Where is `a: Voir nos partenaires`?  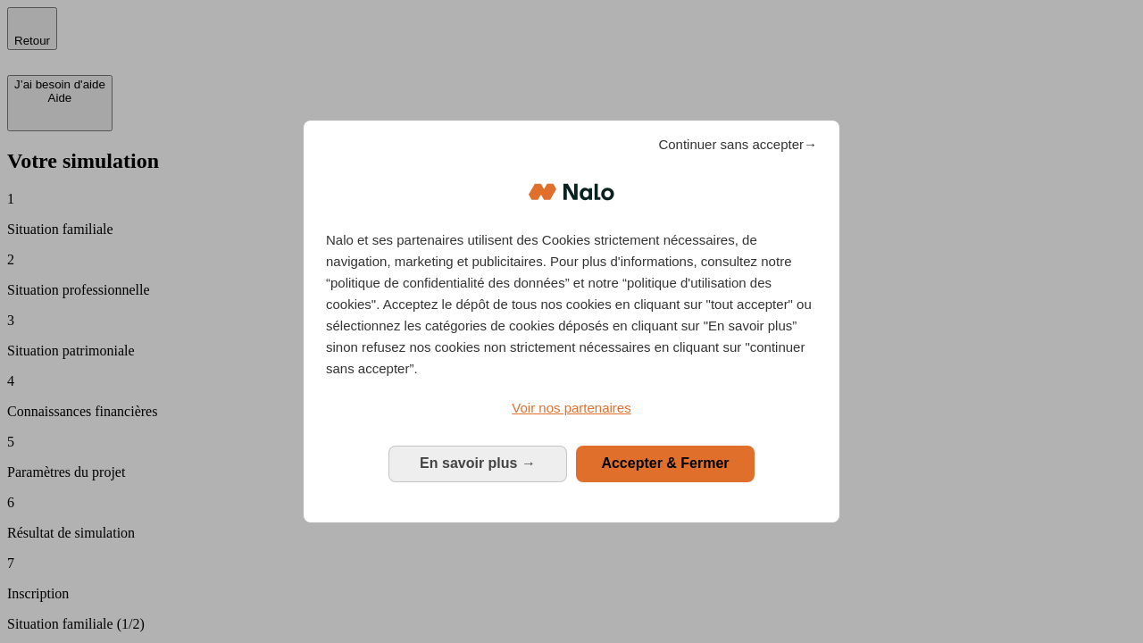 a: Voir nos partenaires is located at coordinates (571, 408).